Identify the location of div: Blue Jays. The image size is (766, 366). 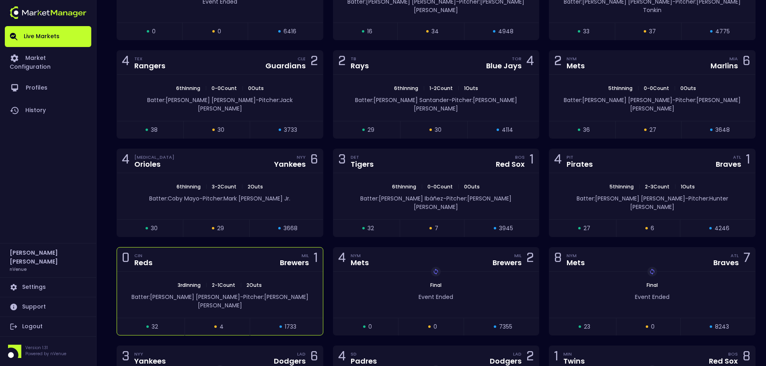
(504, 66).